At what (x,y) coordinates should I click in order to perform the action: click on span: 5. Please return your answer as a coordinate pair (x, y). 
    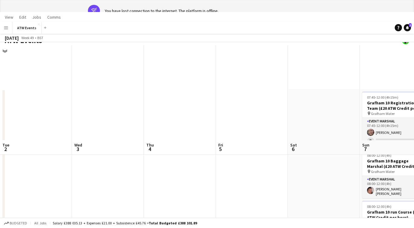
    Looking at the image, I should click on (220, 149).